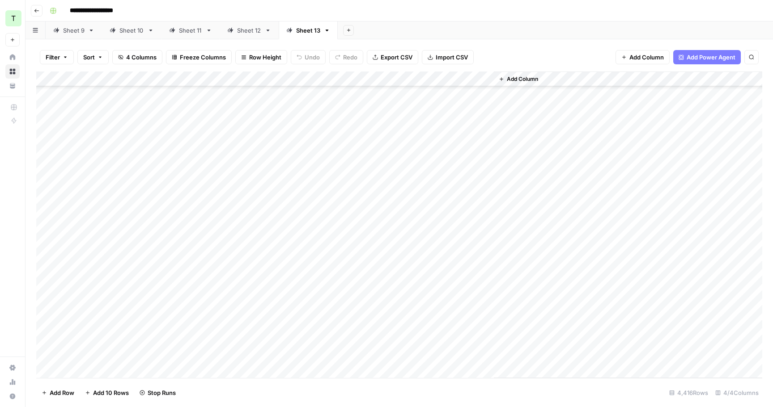  I want to click on a: Sheet 13, so click(308, 30).